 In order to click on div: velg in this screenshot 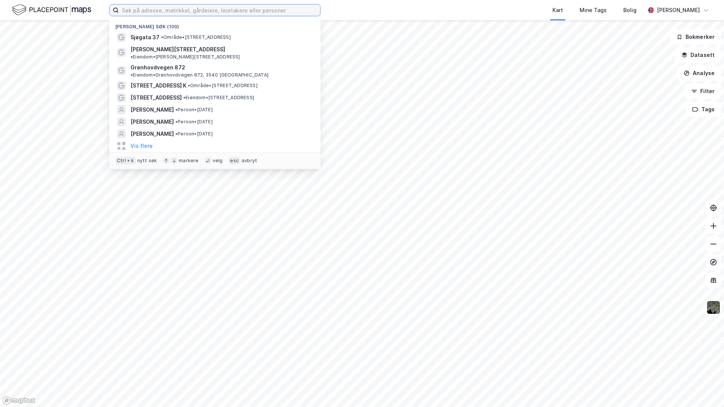, I will do `click(218, 161)`.